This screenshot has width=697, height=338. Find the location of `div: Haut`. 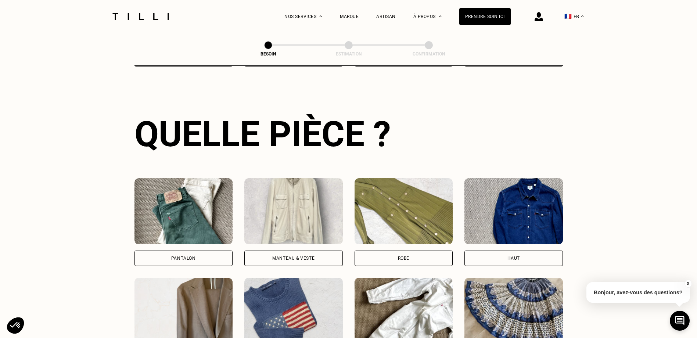

div: Haut is located at coordinates (514, 258).